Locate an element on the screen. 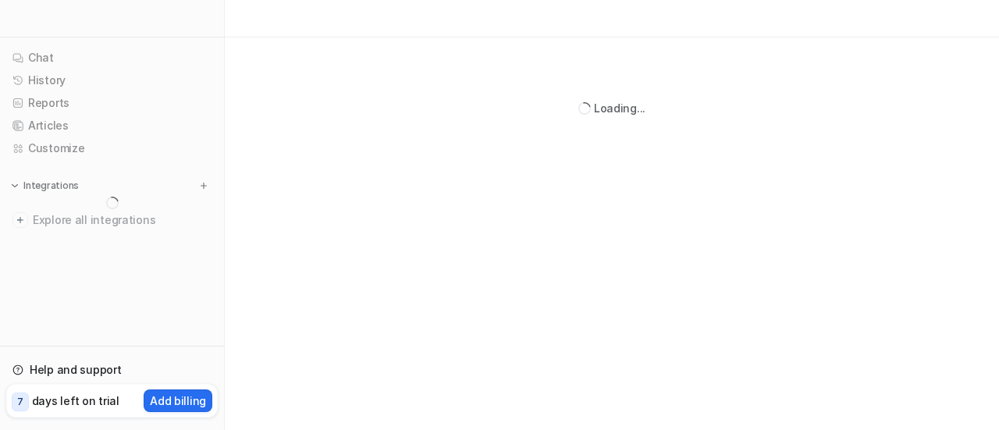  a: Articles is located at coordinates (112, 126).